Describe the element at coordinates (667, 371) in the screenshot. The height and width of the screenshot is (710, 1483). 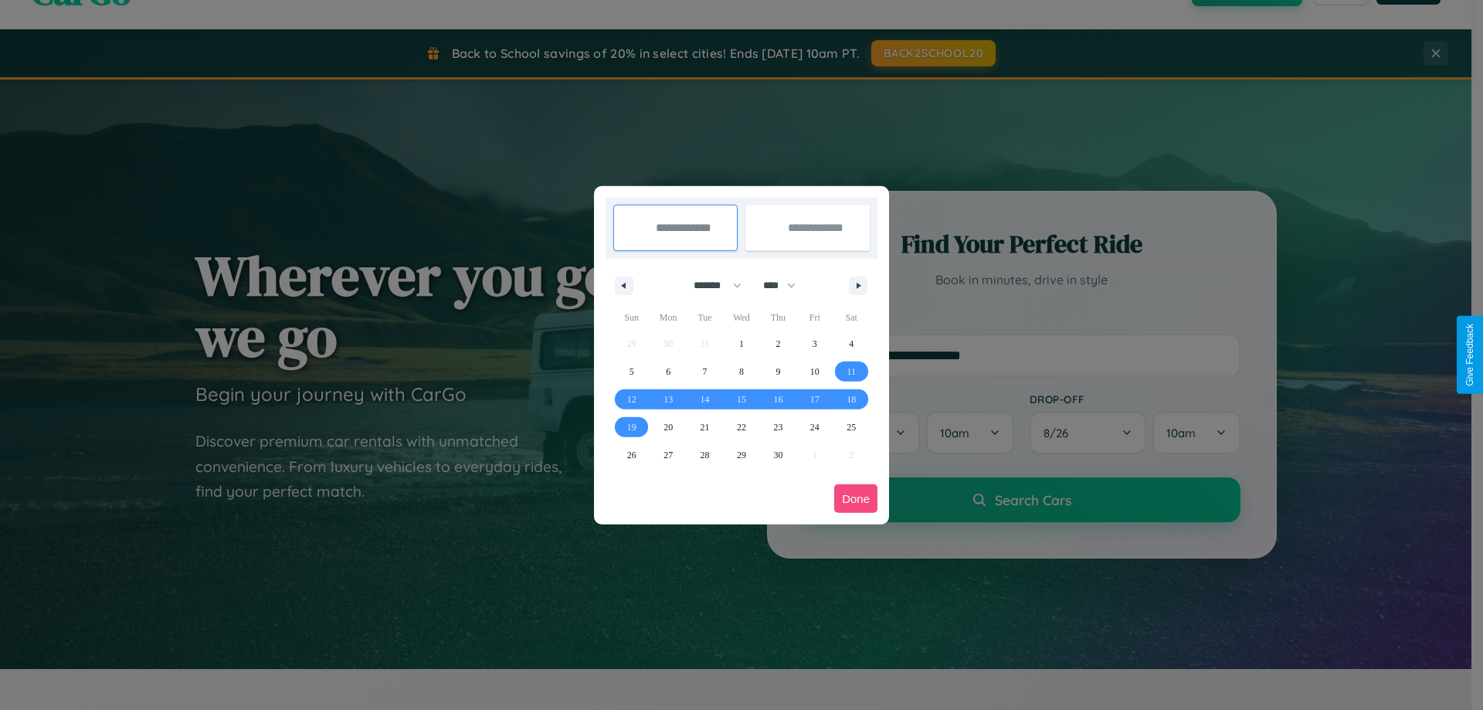
I see `button: 6` at that location.